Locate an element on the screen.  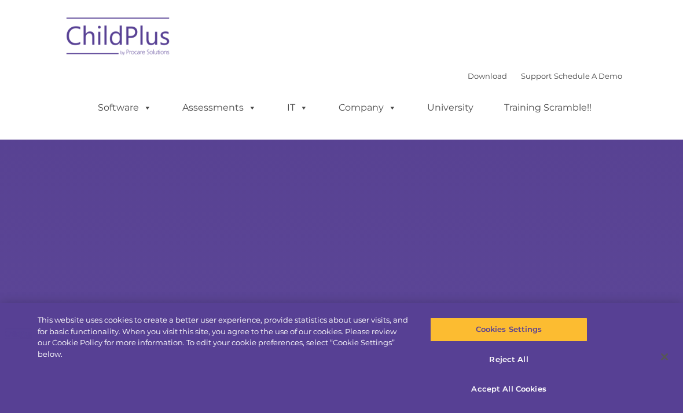
button: Accept All Cookies is located at coordinates (508, 389).